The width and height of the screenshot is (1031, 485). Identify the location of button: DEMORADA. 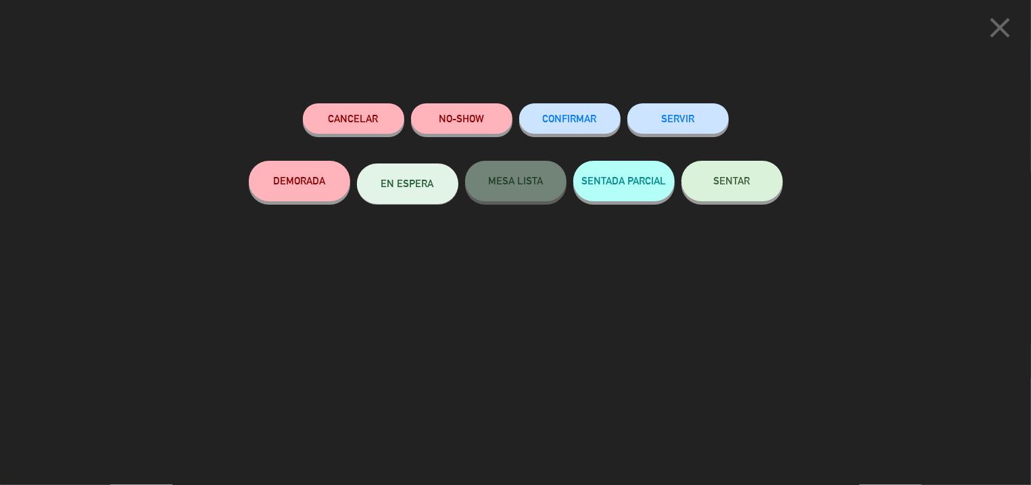
(299, 181).